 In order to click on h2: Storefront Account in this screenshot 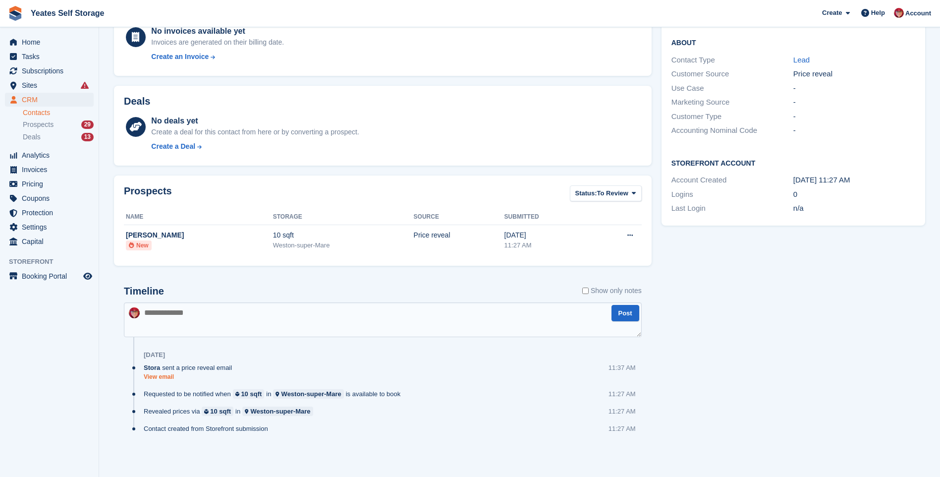, I will do `click(794, 163)`.